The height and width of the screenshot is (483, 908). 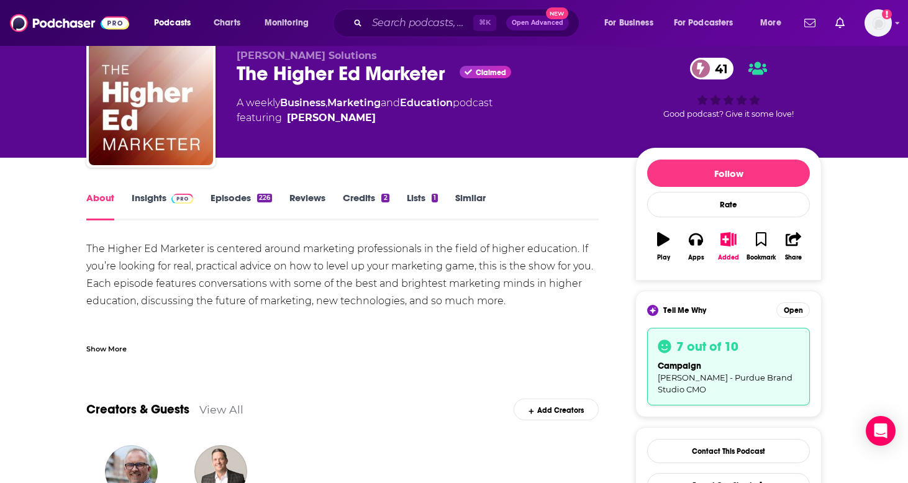 What do you see at coordinates (308, 206) in the screenshot?
I see `a: Reviews` at bounding box center [308, 206].